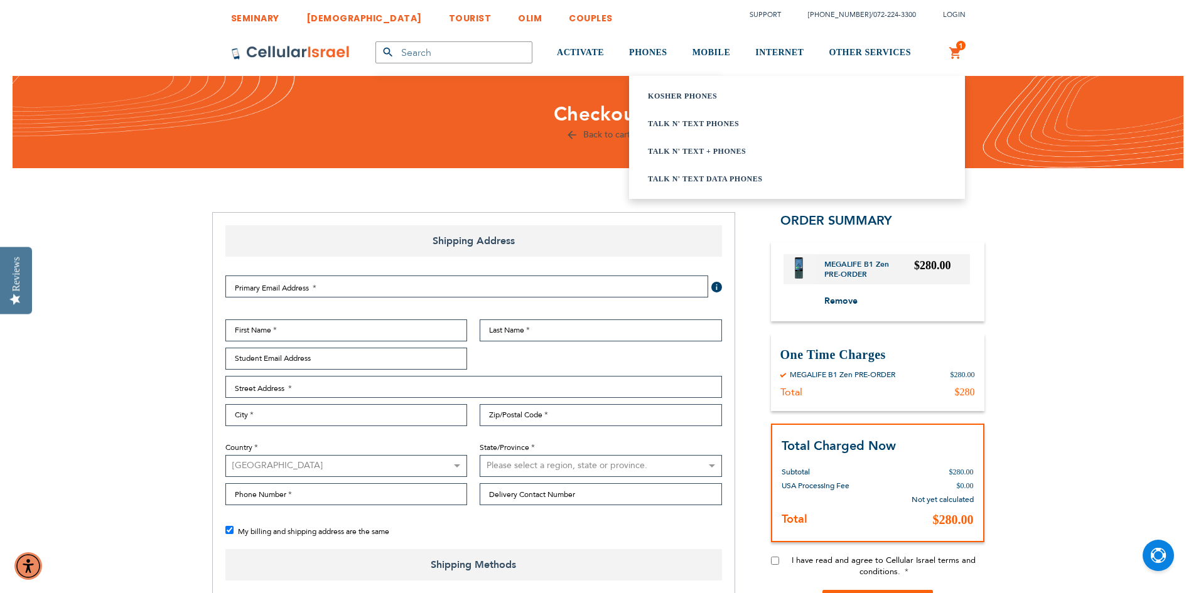 The width and height of the screenshot is (1196, 593). What do you see at coordinates (815, 486) in the screenshot?
I see `span: USA Processing Fee` at bounding box center [815, 486].